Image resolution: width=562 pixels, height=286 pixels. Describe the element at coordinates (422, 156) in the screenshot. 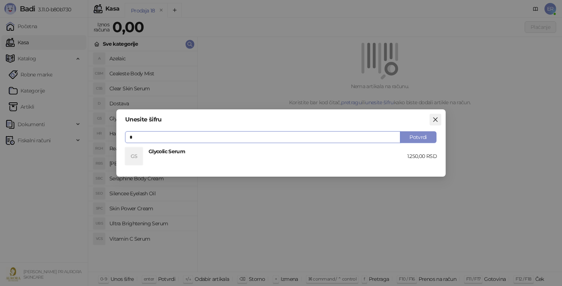

I see `div: 1.250,00 RSD` at that location.